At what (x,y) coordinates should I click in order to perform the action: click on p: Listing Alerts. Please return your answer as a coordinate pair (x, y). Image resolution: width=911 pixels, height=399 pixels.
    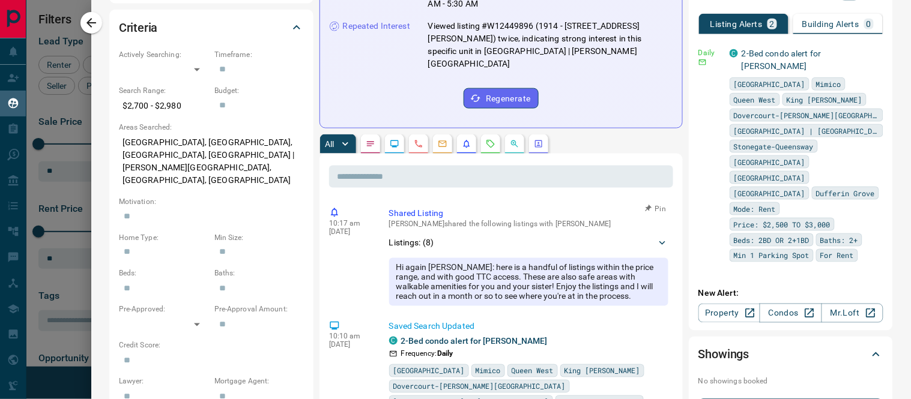
    Looking at the image, I should click on (736, 24).